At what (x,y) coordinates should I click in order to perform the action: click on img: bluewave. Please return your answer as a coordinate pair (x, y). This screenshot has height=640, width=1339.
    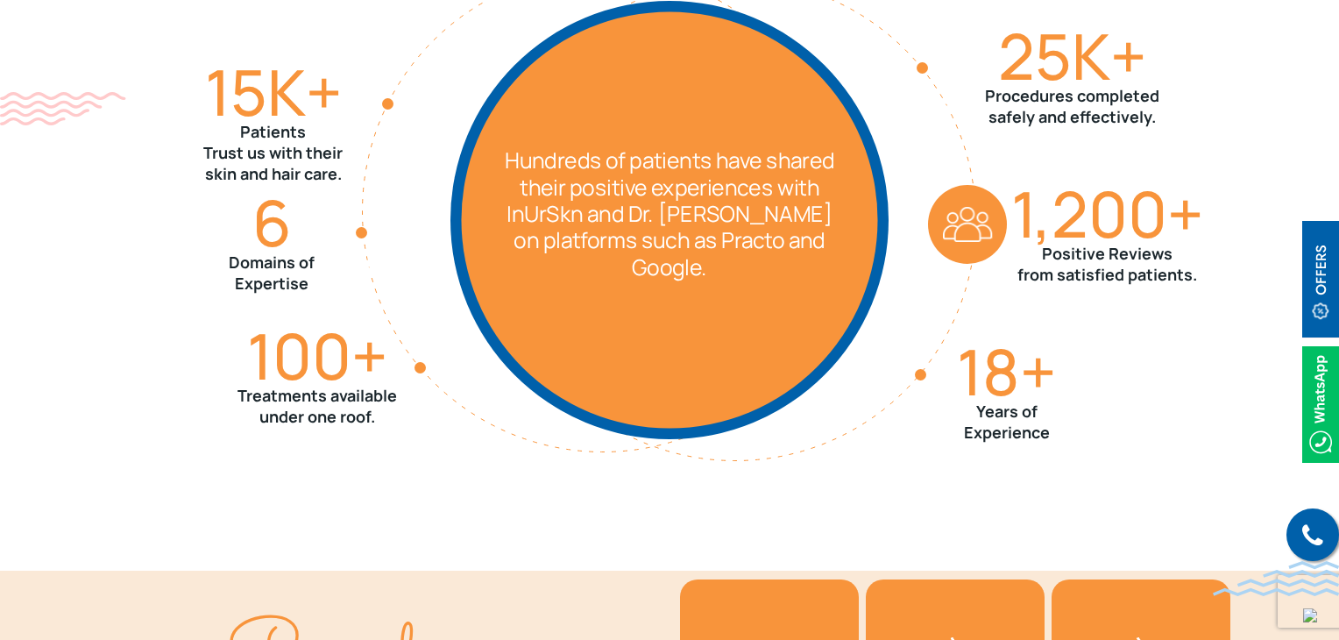
    Looking at the image, I should click on (1276, 578).